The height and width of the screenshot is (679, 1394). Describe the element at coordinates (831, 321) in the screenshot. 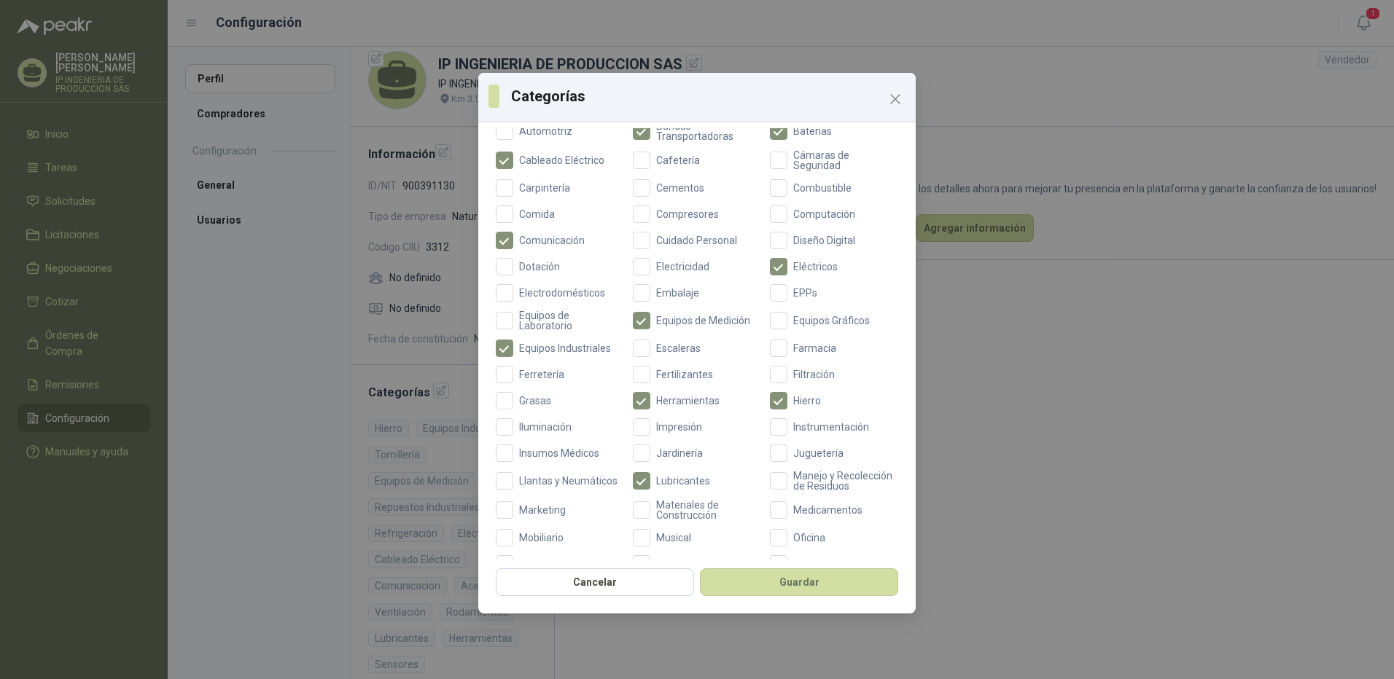

I see `span: Equipos Gráficos` at that location.